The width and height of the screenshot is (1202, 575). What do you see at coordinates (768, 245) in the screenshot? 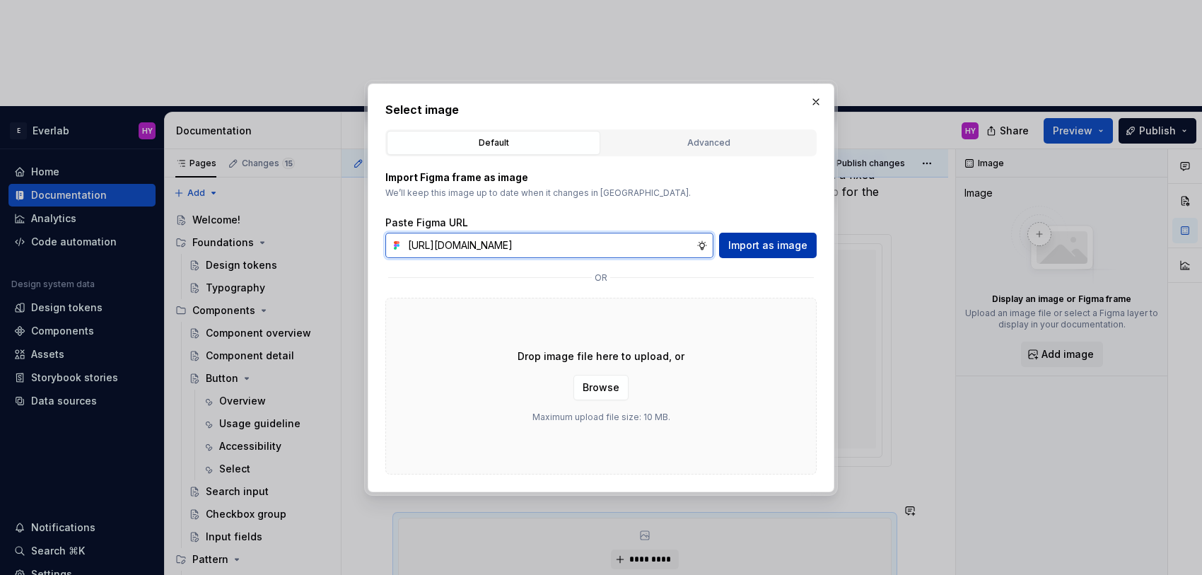
I see `span: Import as image` at bounding box center [768, 245].